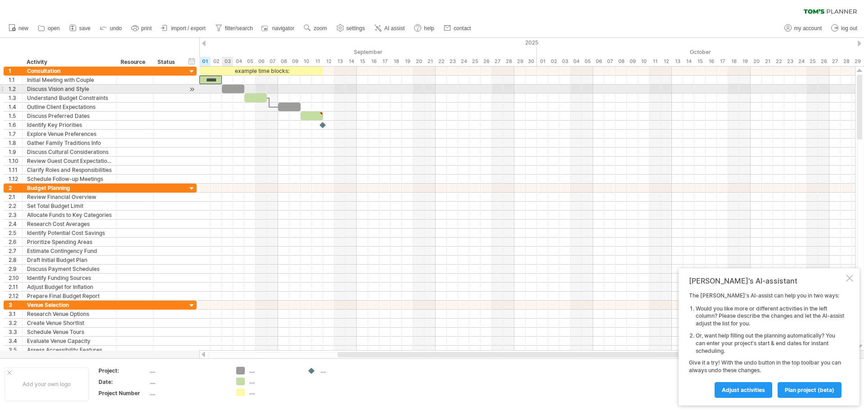 The height and width of the screenshot is (410, 864). I want to click on div: Saturday, 6 September 2025, so click(261, 61).